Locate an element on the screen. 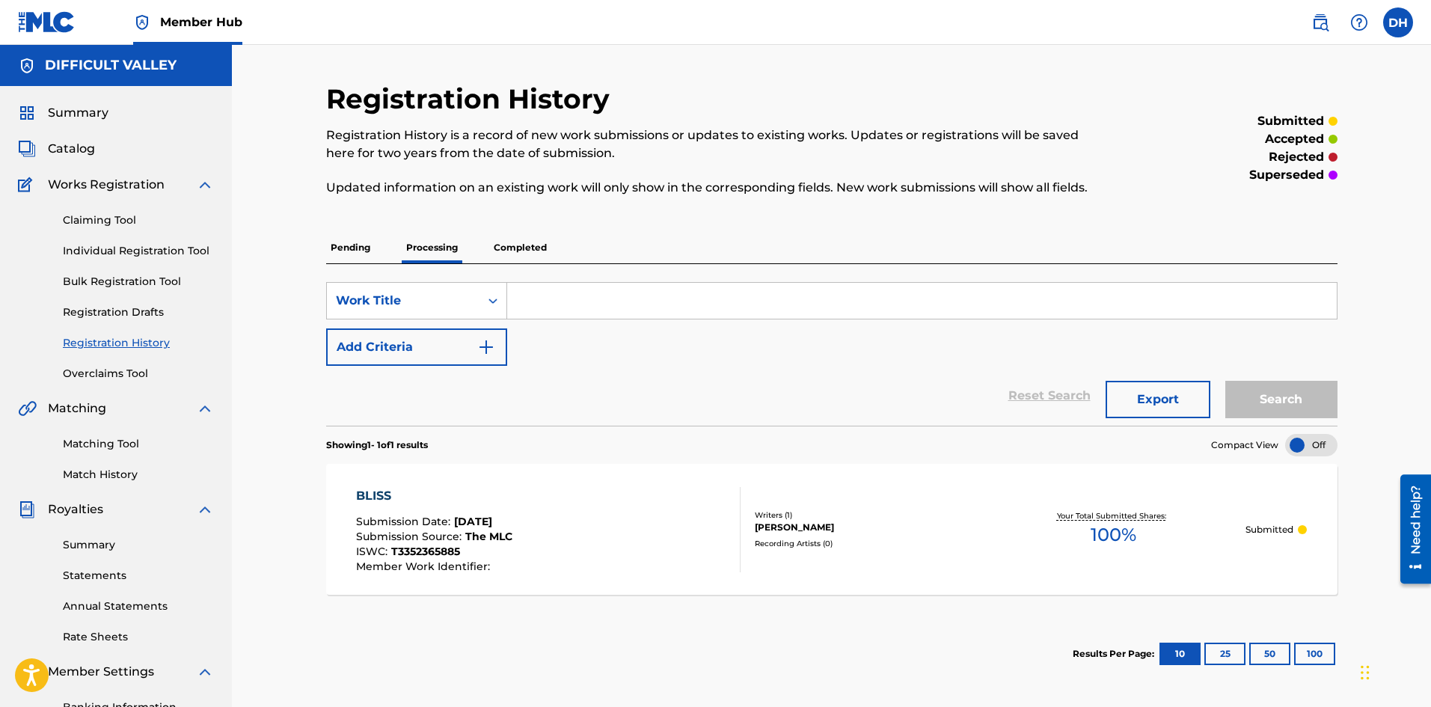 The width and height of the screenshot is (1431, 707). div: Recording Artists ( 0 ) is located at coordinates (868, 543).